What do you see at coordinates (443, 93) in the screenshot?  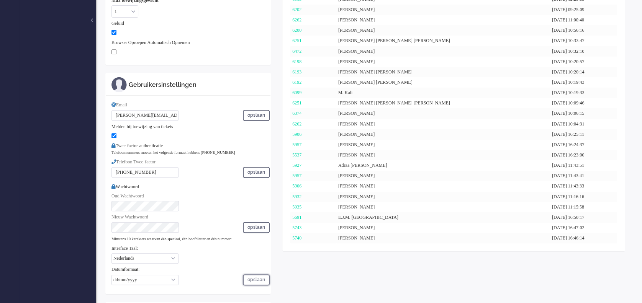 I see `div: M. Kali` at bounding box center [443, 93].